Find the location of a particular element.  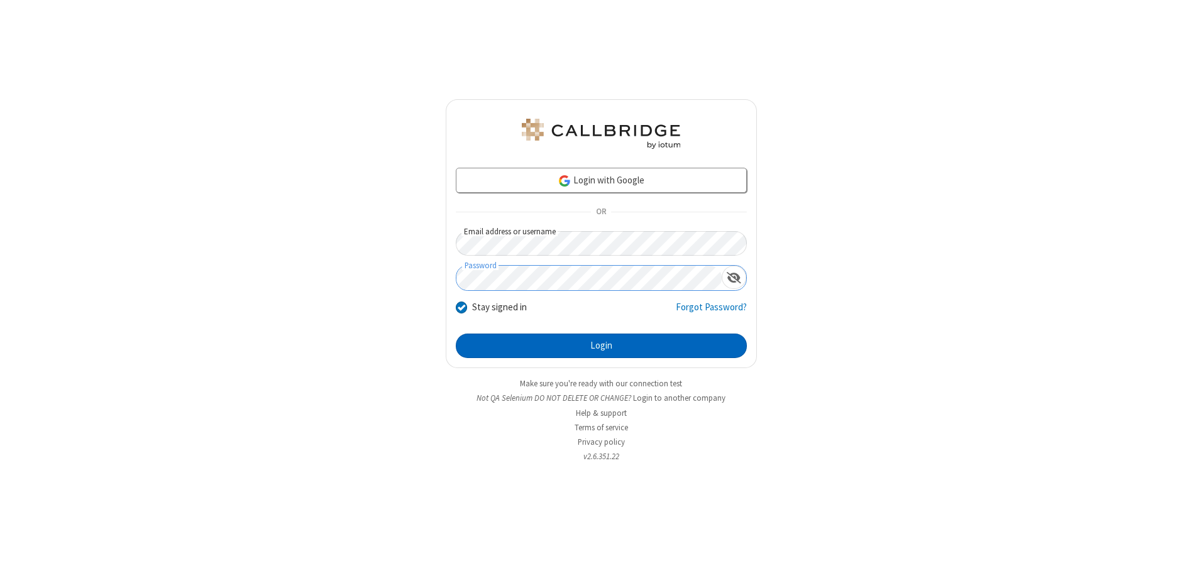

input: Password is located at coordinates (589, 278).